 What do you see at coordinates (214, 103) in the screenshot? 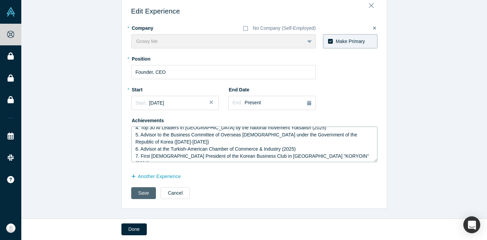
I see `button: Close` at bounding box center [214, 103].